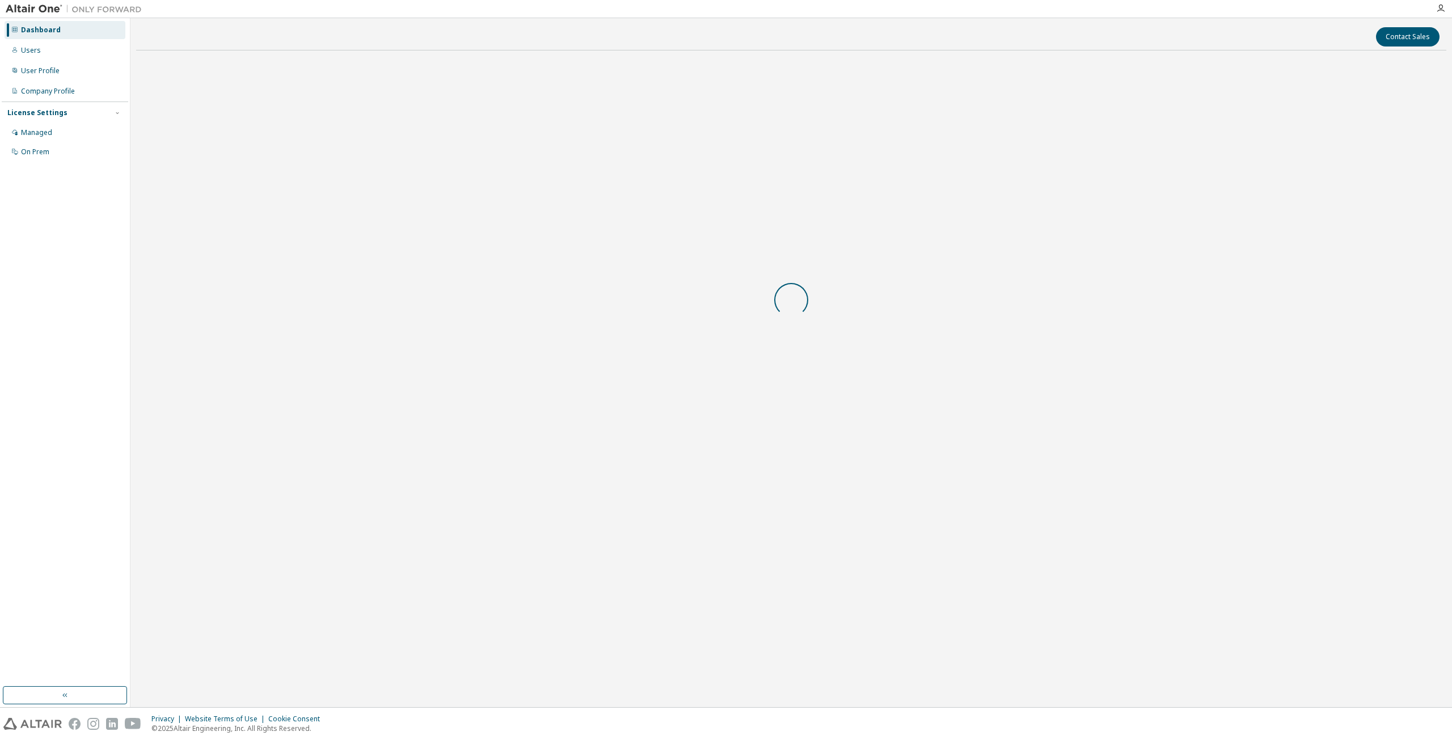 This screenshot has width=1452, height=740. I want to click on div: Managed, so click(36, 133).